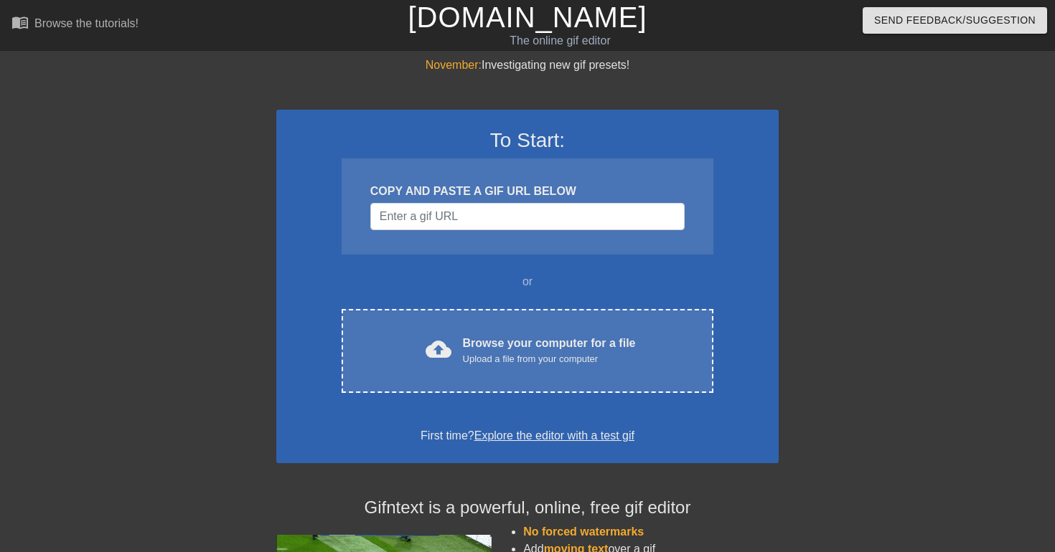  I want to click on a: Explore the editor with a test gif, so click(554, 436).